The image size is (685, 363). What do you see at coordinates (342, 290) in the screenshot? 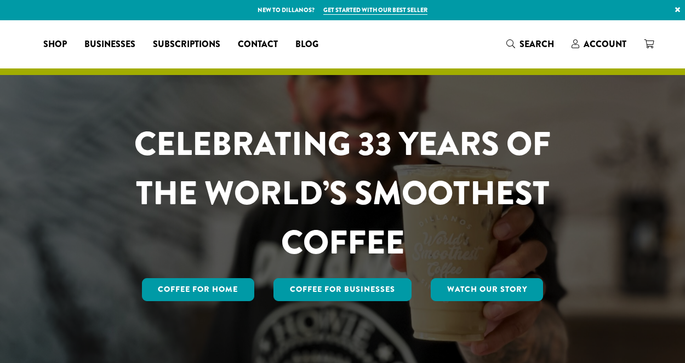
I see `a: Coffee For Businesses` at bounding box center [342, 290].